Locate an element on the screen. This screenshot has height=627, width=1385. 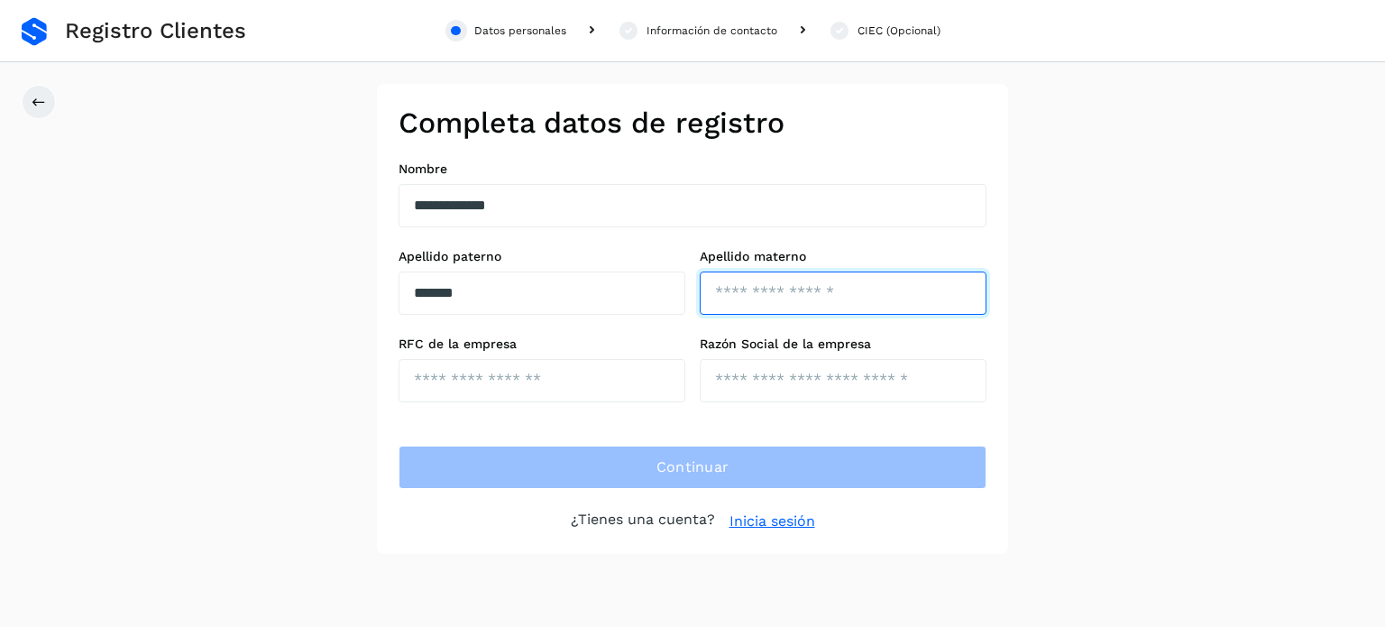
label: RFC de la empresa is located at coordinates (542, 343).